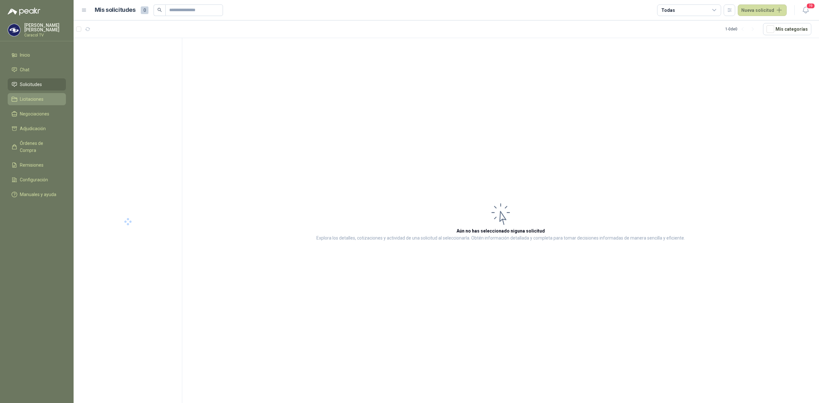 The width and height of the screenshot is (819, 403). What do you see at coordinates (45, 35) in the screenshot?
I see `p: Caracol TV` at bounding box center [45, 35].